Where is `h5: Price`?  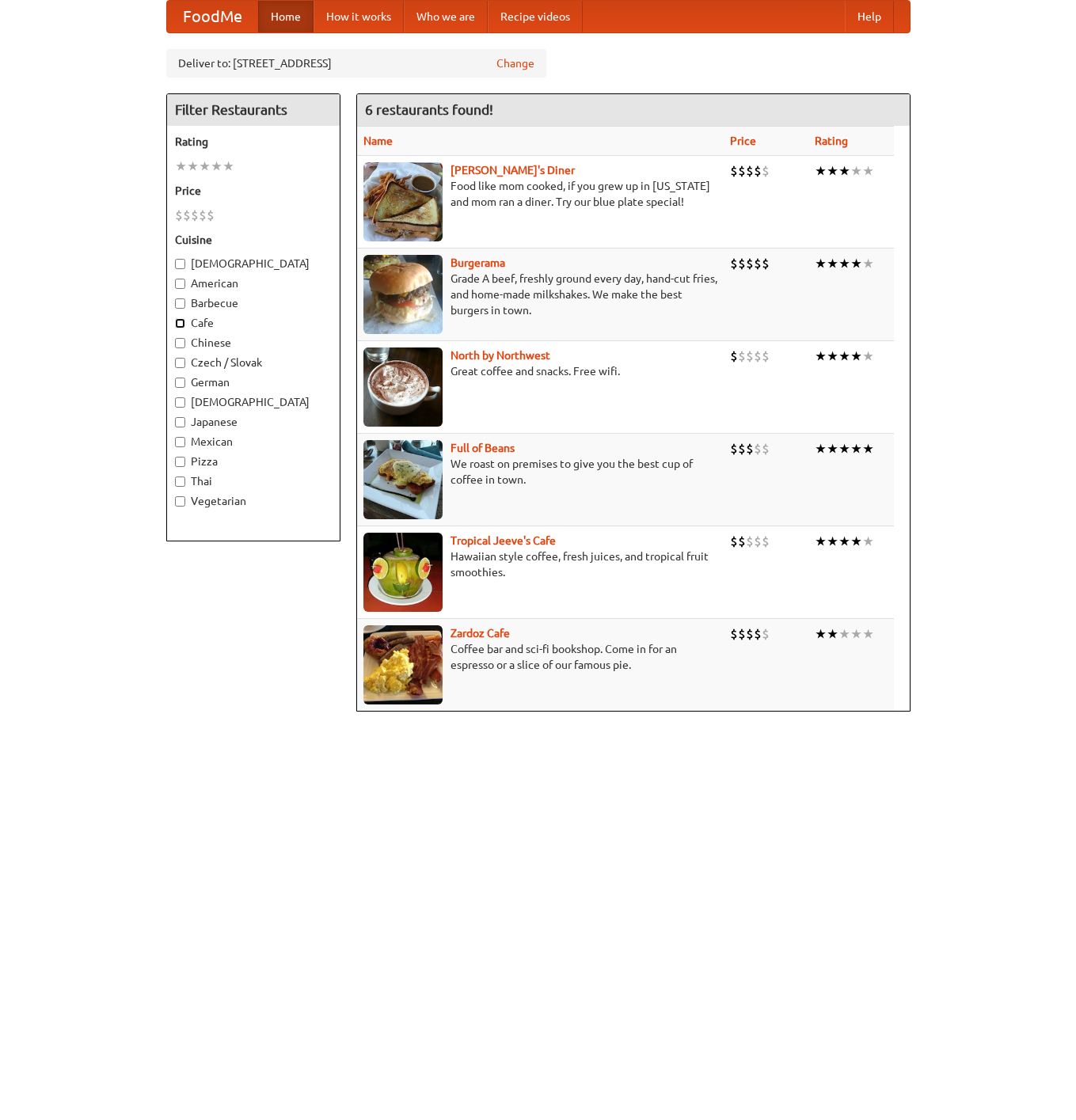
h5: Price is located at coordinates (254, 191).